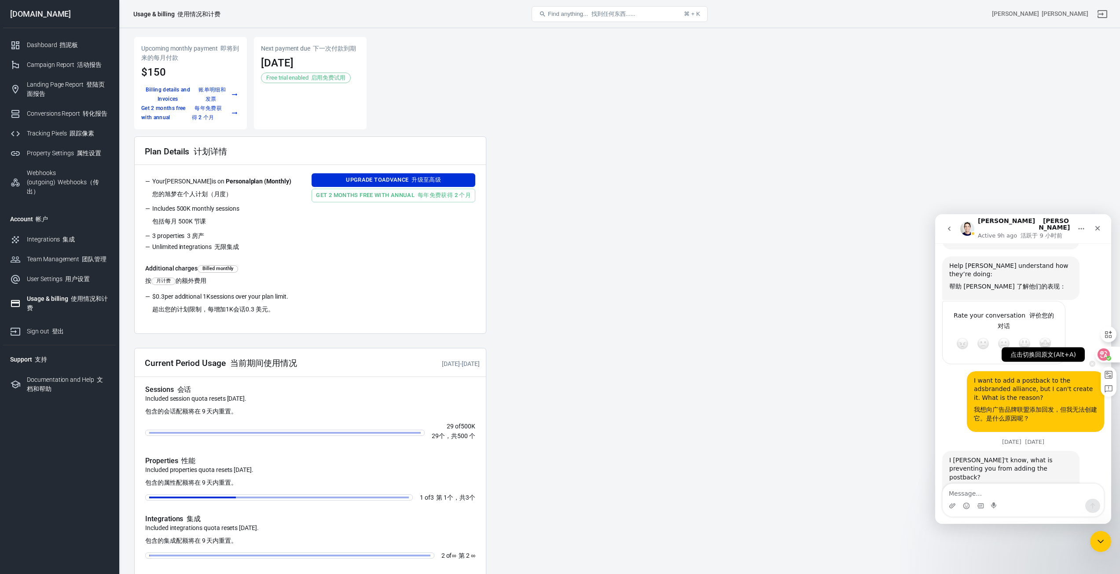  I want to click on h5: Properties, so click(310, 461).